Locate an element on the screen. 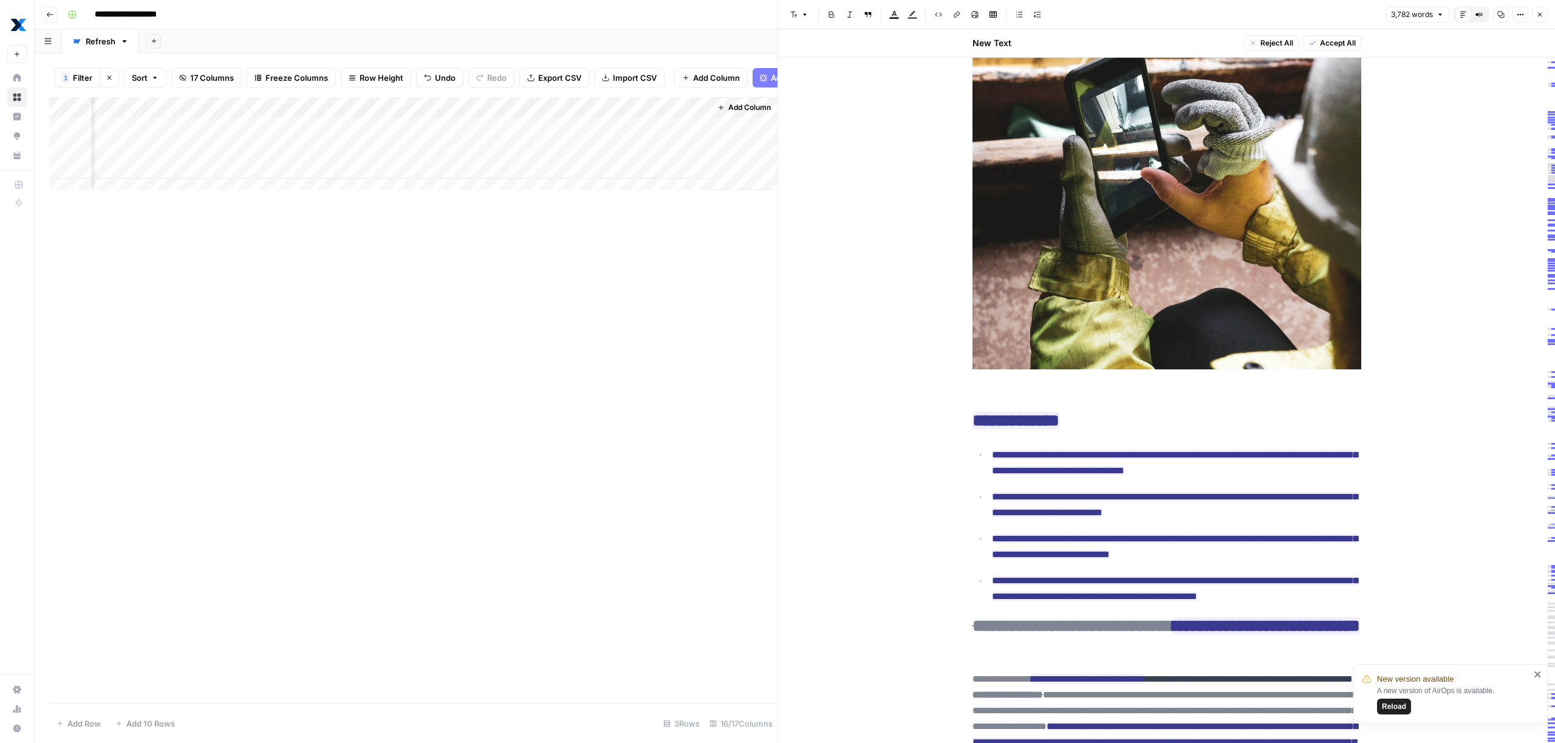 This screenshot has height=743, width=1555. span: New version available is located at coordinates (1415, 679).